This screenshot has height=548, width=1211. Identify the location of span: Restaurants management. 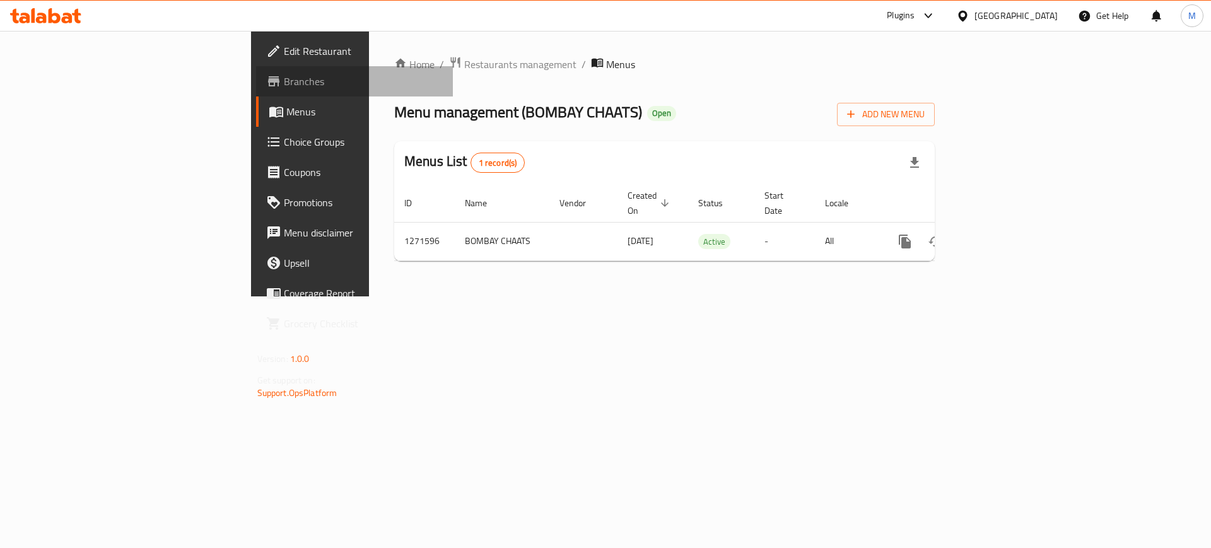
(520, 64).